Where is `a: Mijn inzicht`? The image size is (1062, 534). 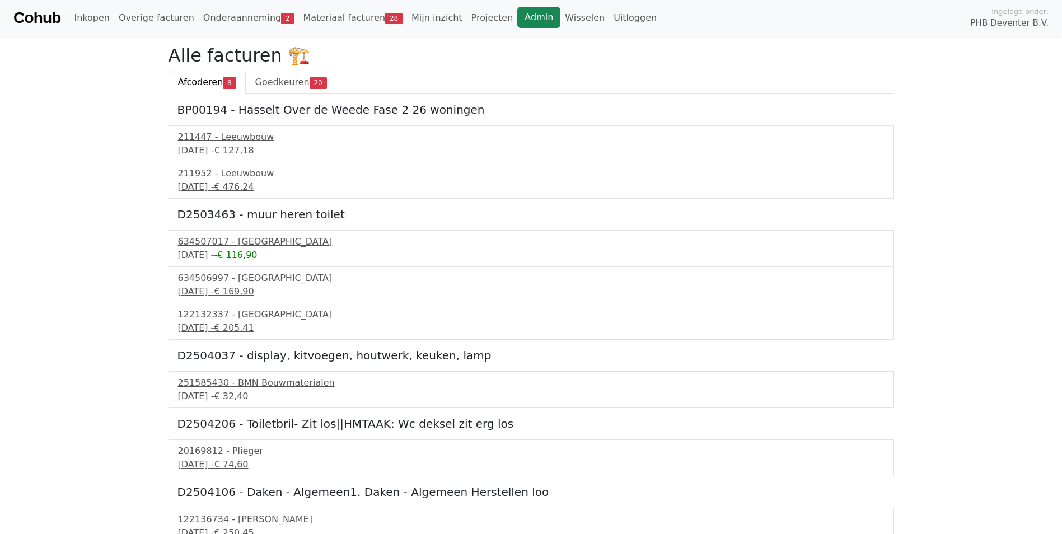 a: Mijn inzicht is located at coordinates (437, 18).